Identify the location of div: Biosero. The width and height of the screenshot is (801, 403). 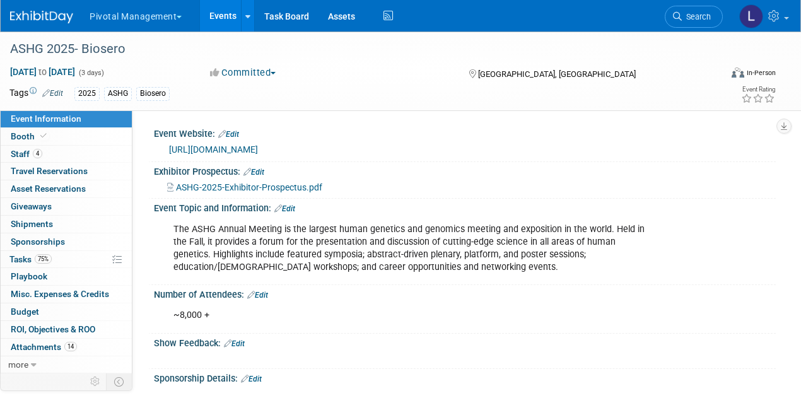
(153, 93).